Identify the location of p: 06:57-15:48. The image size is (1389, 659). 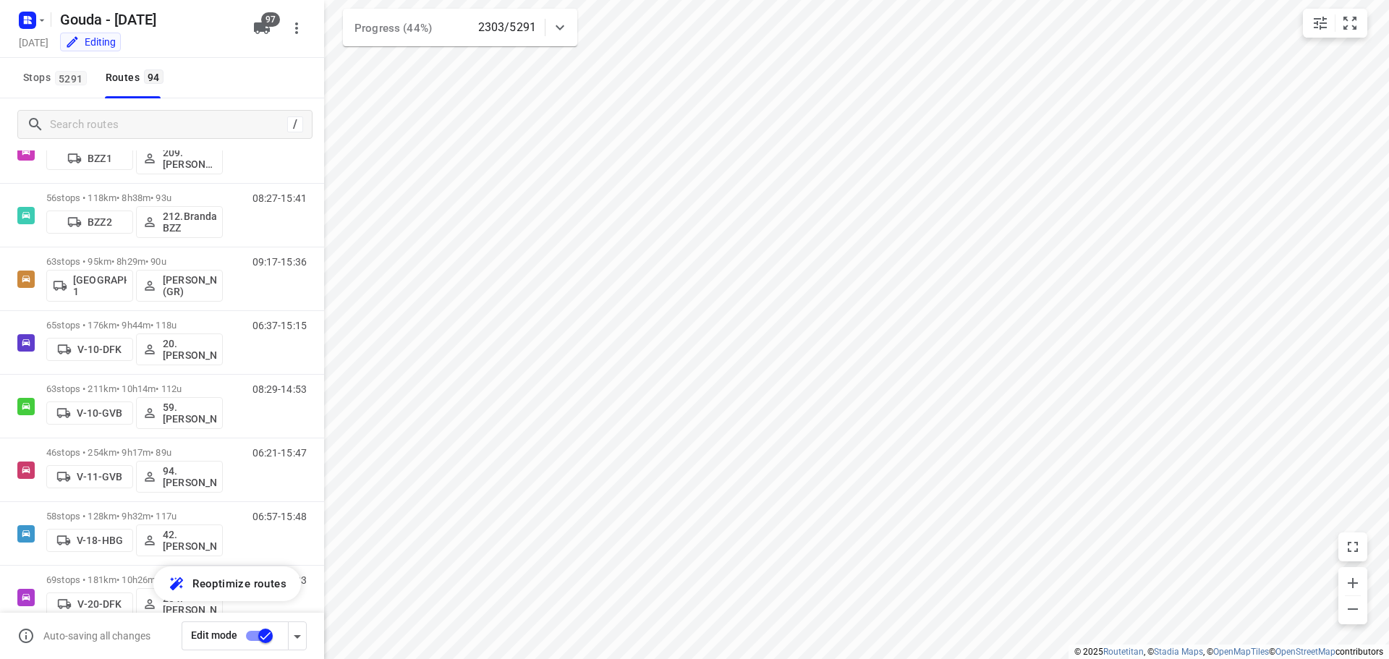
(279, 517).